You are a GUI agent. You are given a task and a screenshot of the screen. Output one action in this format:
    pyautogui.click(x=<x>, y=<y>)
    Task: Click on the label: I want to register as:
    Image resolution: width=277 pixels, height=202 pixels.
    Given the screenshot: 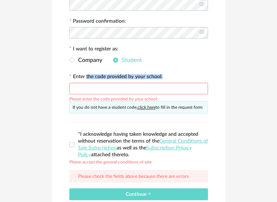 What is the action you would take?
    pyautogui.click(x=94, y=50)
    